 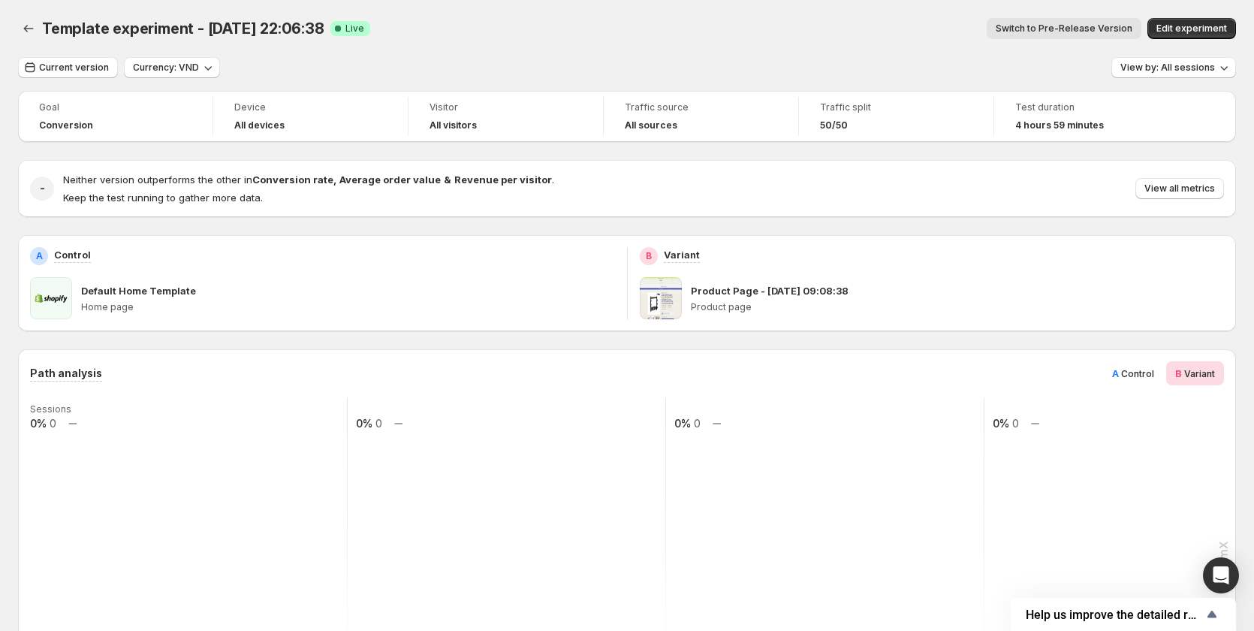 What do you see at coordinates (957, 307) in the screenshot?
I see `p: Product page` at bounding box center [957, 307].